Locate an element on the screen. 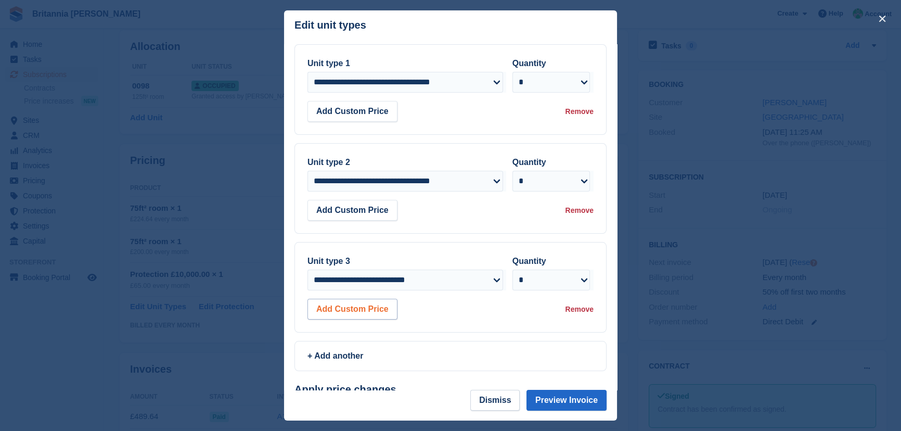 The image size is (901, 431). a: + Add another is located at coordinates (450, 356).